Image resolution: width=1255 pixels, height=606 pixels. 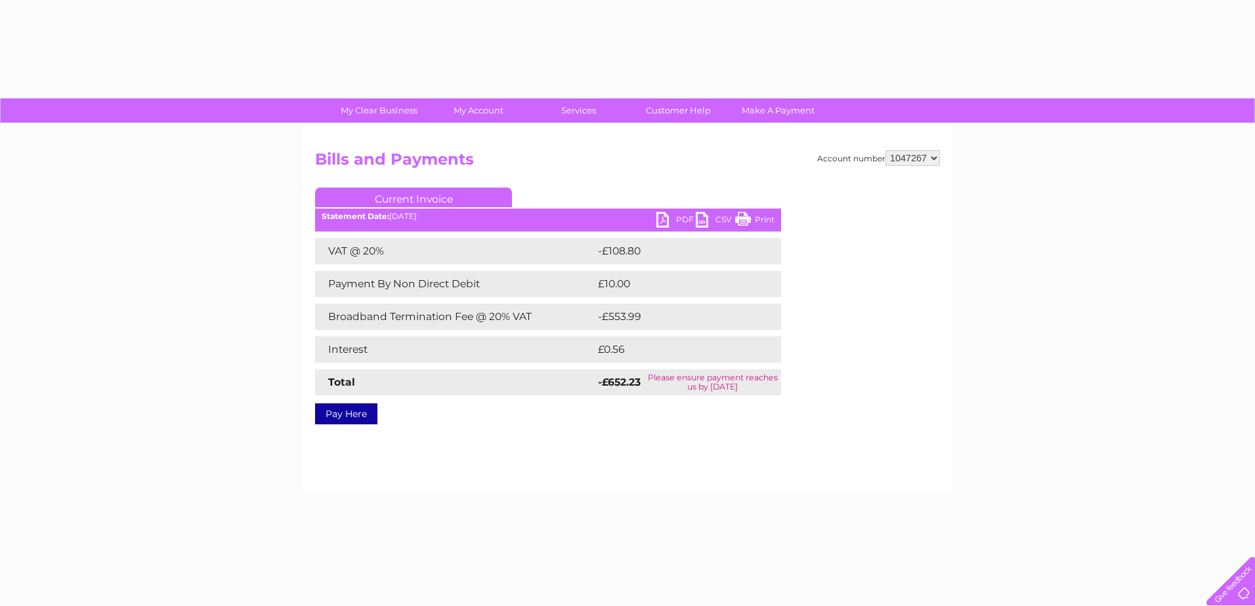 What do you see at coordinates (619, 382) in the screenshot?
I see `strong: -£652.23` at bounding box center [619, 382].